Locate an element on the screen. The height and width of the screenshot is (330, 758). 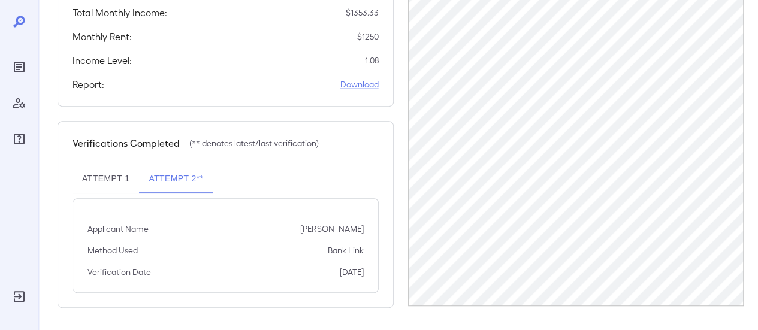
button: Attempt 2** is located at coordinates (176, 179).